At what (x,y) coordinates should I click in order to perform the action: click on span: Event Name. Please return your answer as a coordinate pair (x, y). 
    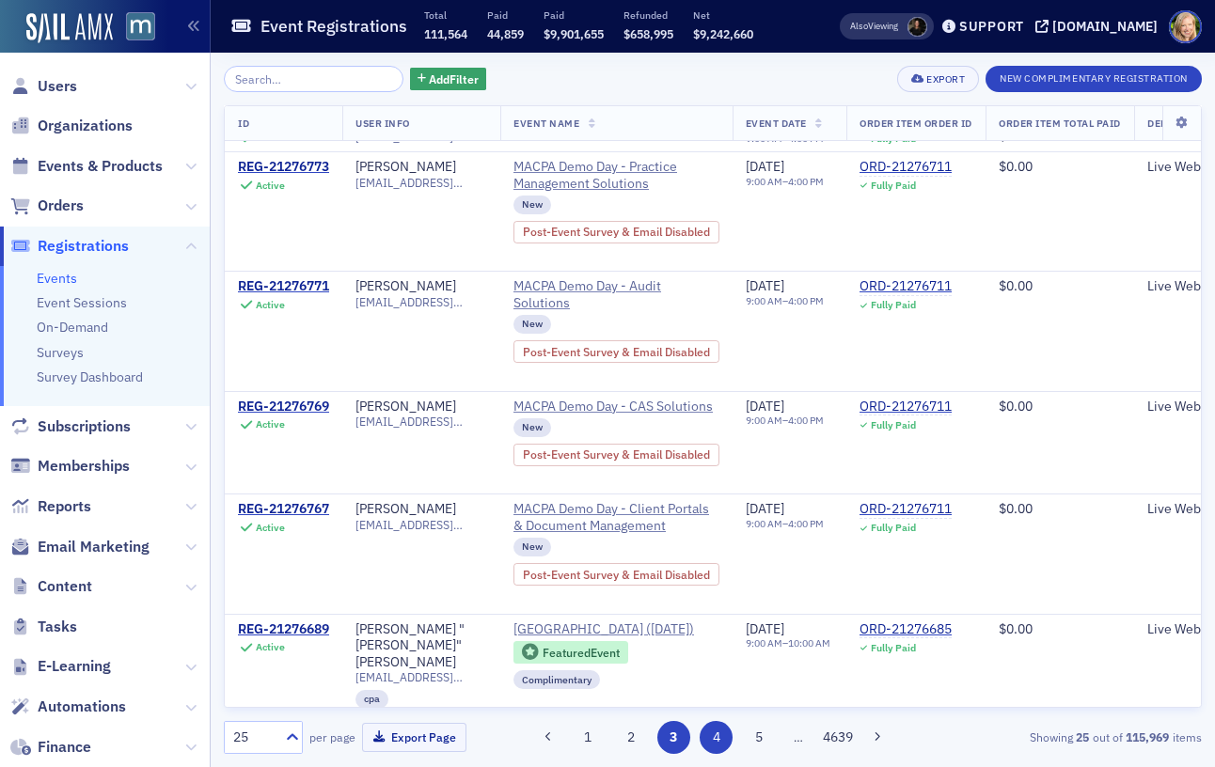
    Looking at the image, I should click on (546, 123).